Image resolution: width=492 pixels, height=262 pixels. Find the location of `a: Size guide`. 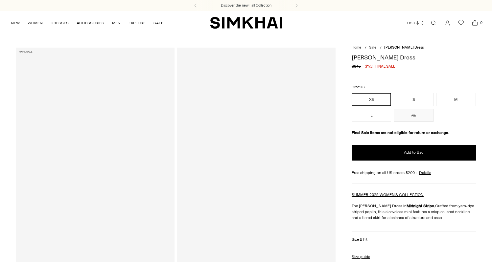

a: Size guide is located at coordinates (361, 257).